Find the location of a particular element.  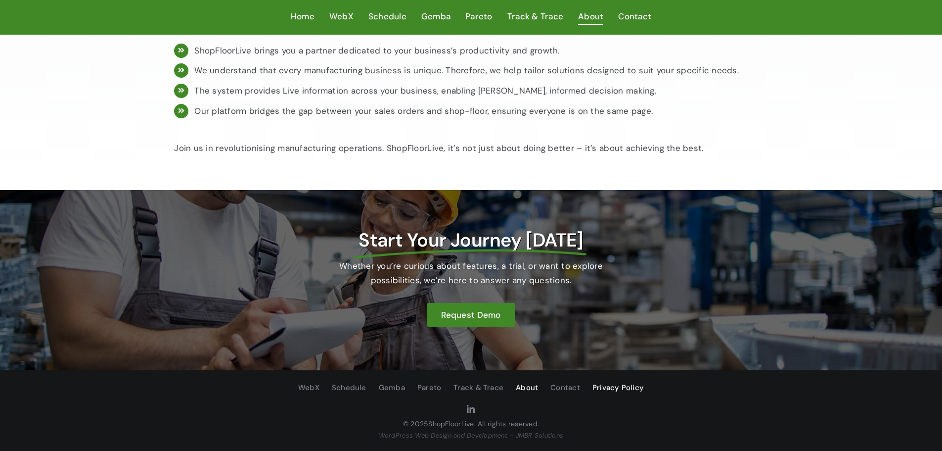

p: Whether you’re curious about features, a trial, or want to explore possibilities, we’re here to a... is located at coordinates (471, 273).